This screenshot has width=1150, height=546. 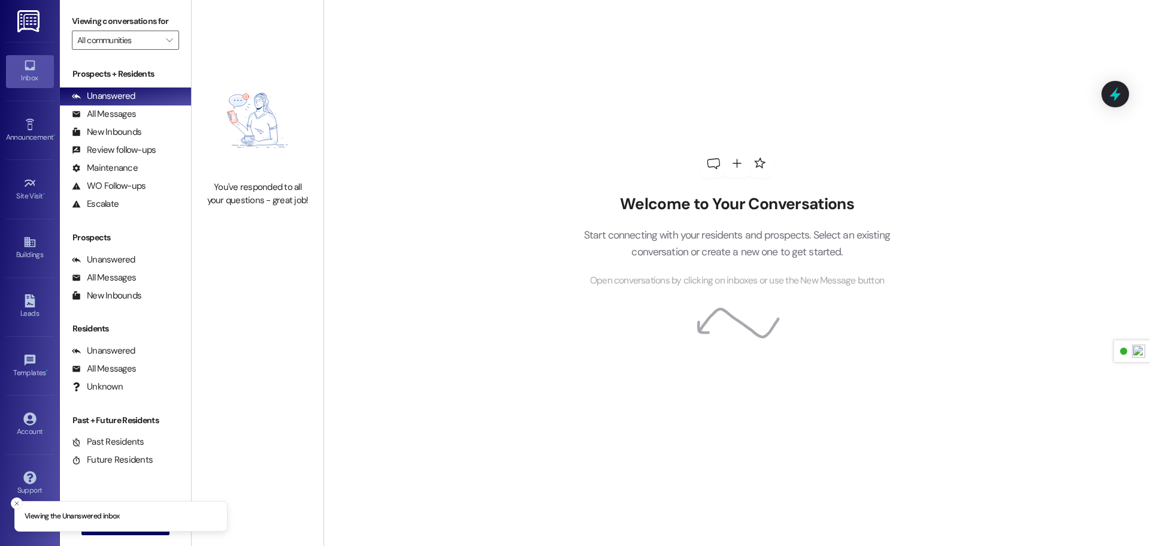 What do you see at coordinates (30, 307) in the screenshot?
I see `a: Leads` at bounding box center [30, 307].